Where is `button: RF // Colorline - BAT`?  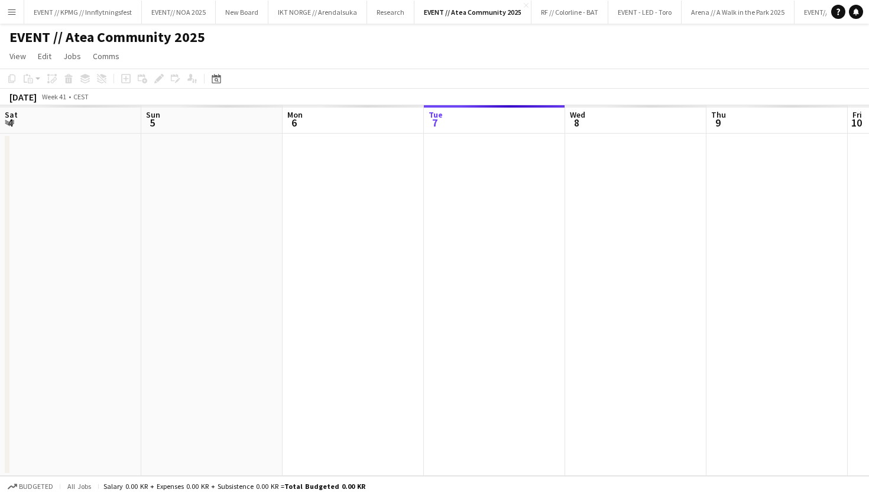 button: RF // Colorline - BAT is located at coordinates (570, 12).